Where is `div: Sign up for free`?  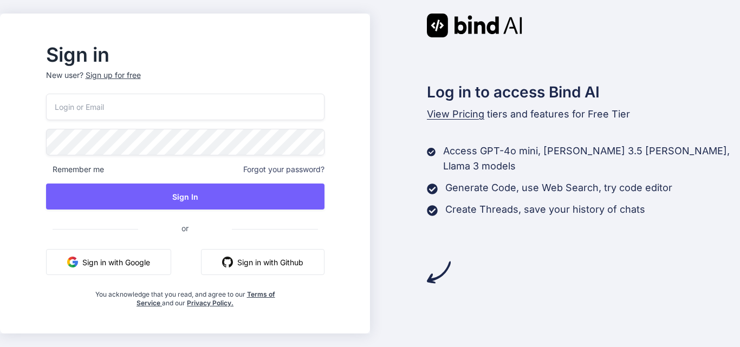 div: Sign up for free is located at coordinates (113, 75).